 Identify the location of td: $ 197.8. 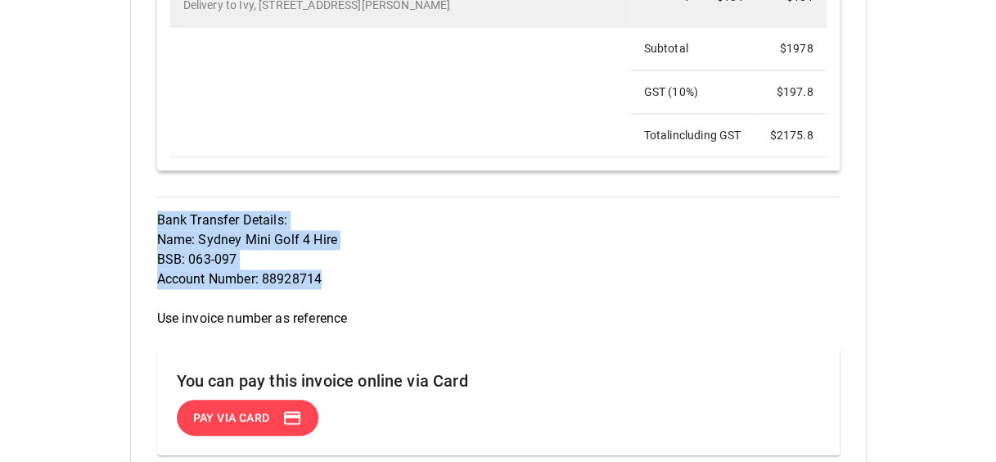
(790, 91).